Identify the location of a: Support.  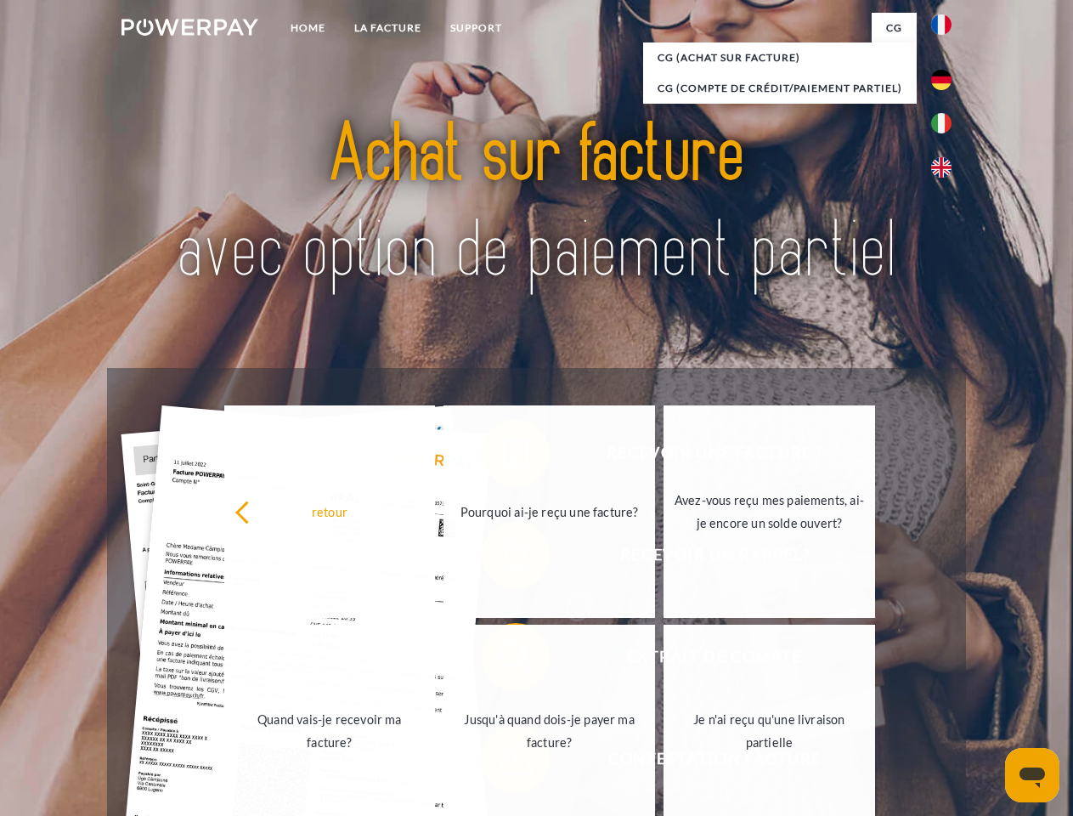
(476, 28).